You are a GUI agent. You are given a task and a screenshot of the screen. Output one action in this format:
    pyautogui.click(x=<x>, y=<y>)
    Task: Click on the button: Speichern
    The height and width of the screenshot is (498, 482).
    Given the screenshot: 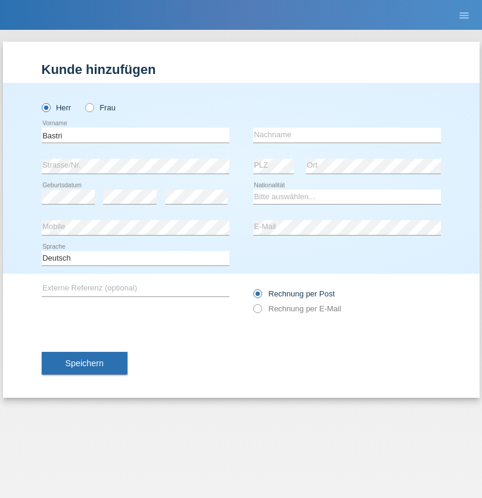 What is the action you would take?
    pyautogui.click(x=85, y=363)
    